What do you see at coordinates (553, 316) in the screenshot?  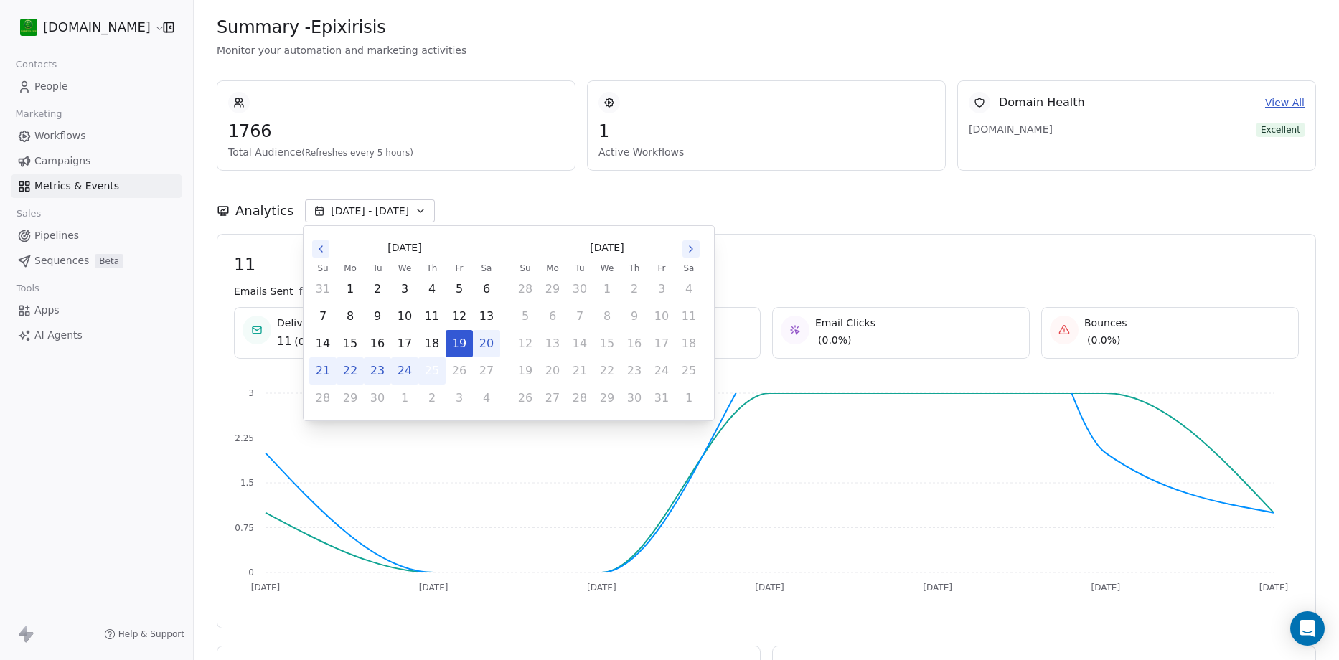 I see `button: Monday, October 6th, 2025` at bounding box center [553, 316].